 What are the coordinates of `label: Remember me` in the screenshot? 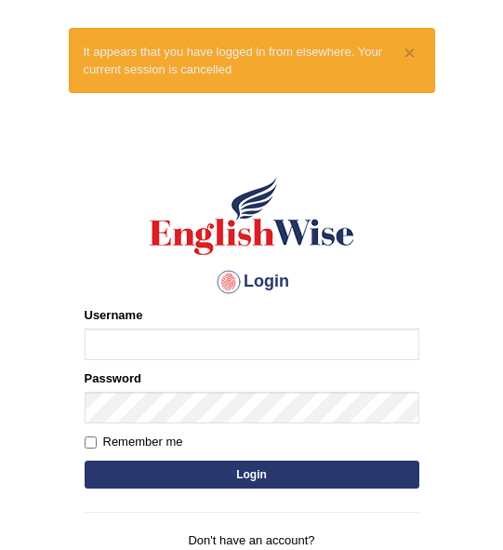 It's located at (134, 442).